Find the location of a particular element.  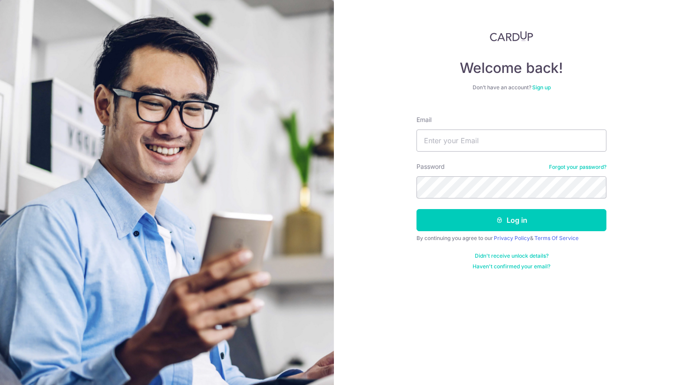

a: Privacy Policy is located at coordinates (512, 238).